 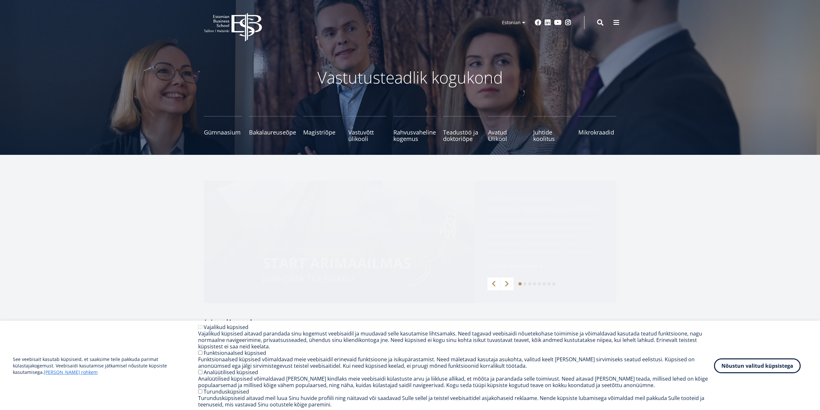 I want to click on h2: Uudised, so click(x=392, y=324).